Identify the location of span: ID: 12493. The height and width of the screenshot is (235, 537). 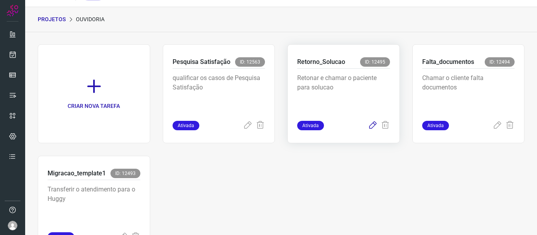
(125, 174).